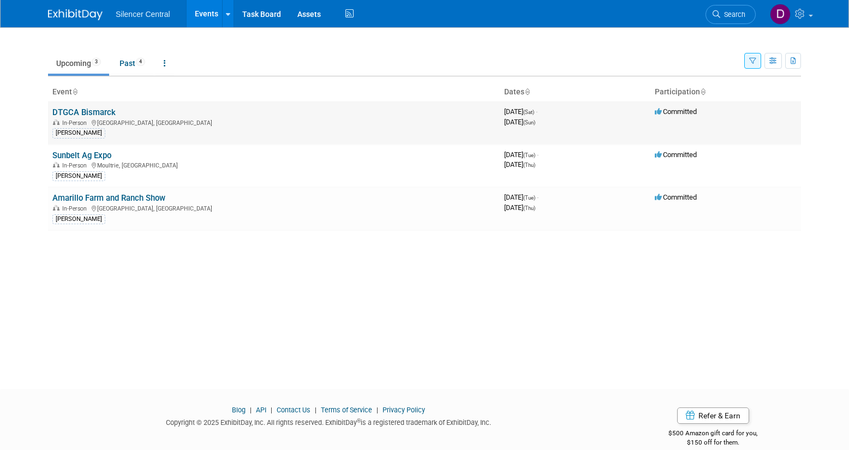 Image resolution: width=849 pixels, height=450 pixels. What do you see at coordinates (143, 14) in the screenshot?
I see `span: Silencer Central` at bounding box center [143, 14].